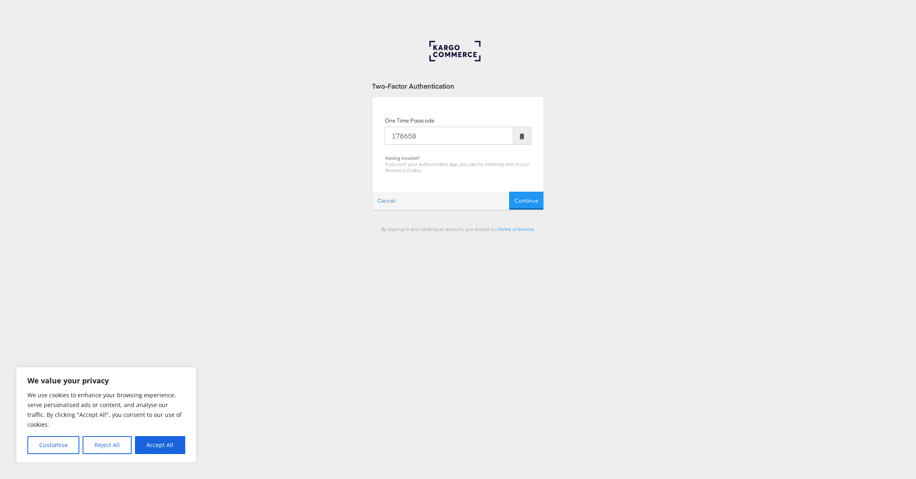  What do you see at coordinates (107, 445) in the screenshot?
I see `button: Reject All` at bounding box center [107, 445].